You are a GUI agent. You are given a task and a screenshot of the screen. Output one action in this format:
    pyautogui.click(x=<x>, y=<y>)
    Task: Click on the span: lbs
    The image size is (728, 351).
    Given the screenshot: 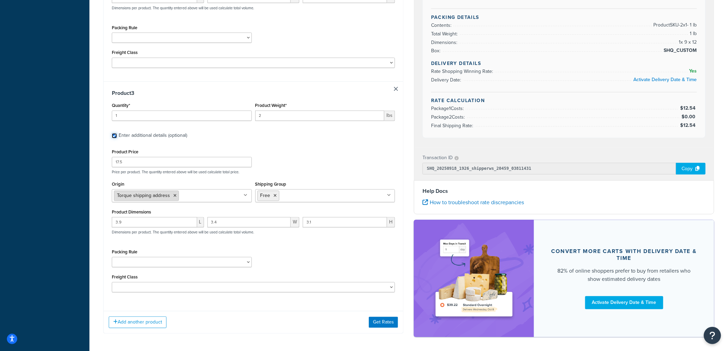 What is the action you would take?
    pyautogui.click(x=390, y=116)
    